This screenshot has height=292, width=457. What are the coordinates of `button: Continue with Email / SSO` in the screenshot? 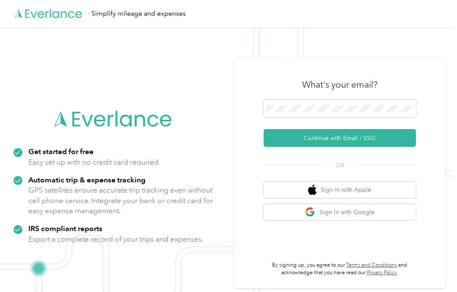 It's located at (340, 138).